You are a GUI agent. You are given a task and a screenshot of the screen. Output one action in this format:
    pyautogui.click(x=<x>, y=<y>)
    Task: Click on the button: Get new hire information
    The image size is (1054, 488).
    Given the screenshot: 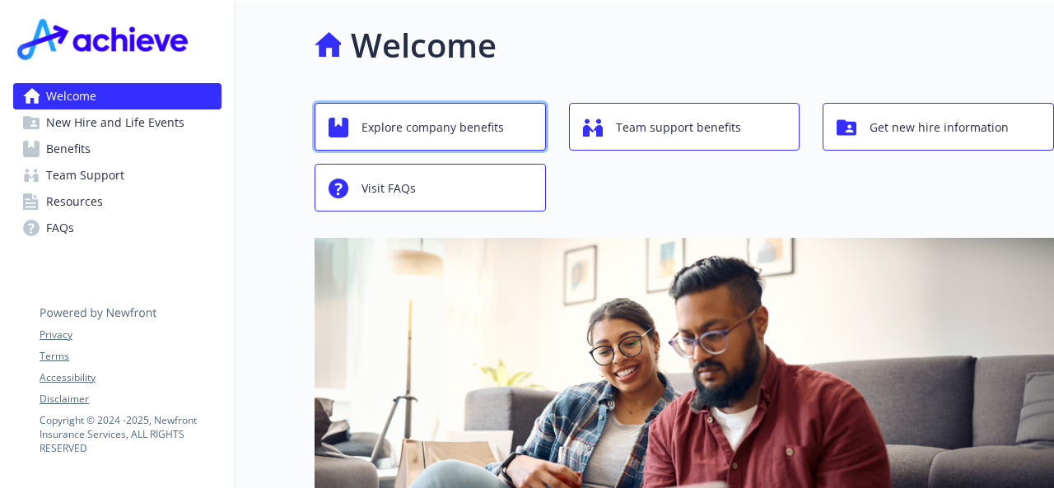 What is the action you would take?
    pyautogui.click(x=938, y=127)
    